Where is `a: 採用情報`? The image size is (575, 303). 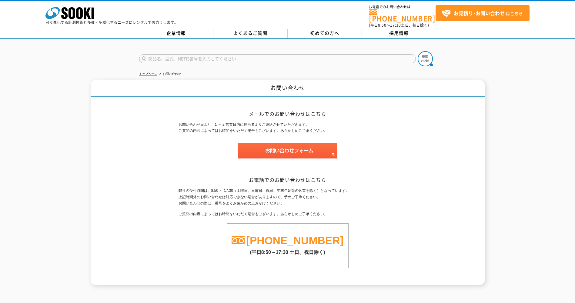 a: 採用情報 is located at coordinates (399, 33).